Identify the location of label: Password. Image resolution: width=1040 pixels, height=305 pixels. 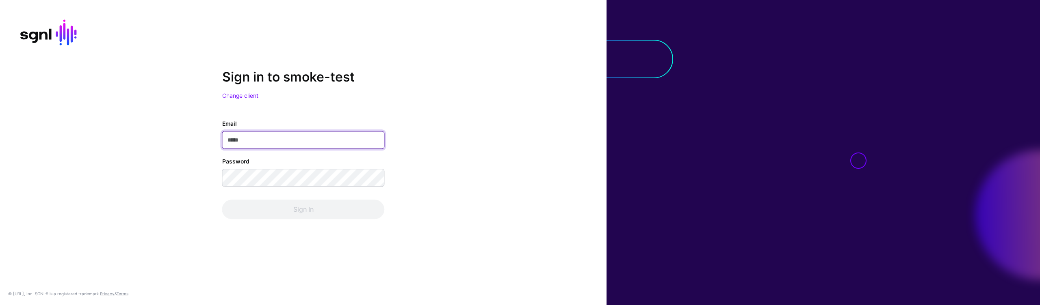
(236, 162).